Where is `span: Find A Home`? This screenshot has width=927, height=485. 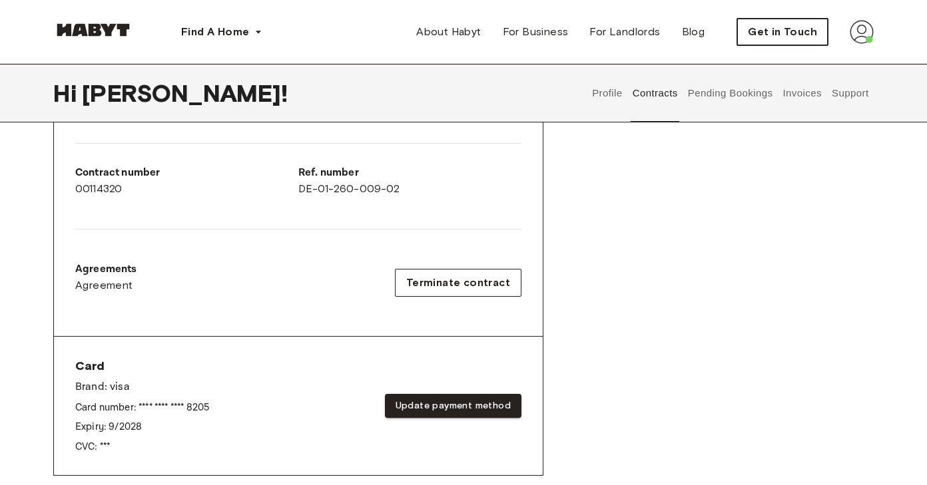 span: Find A Home is located at coordinates (215, 32).